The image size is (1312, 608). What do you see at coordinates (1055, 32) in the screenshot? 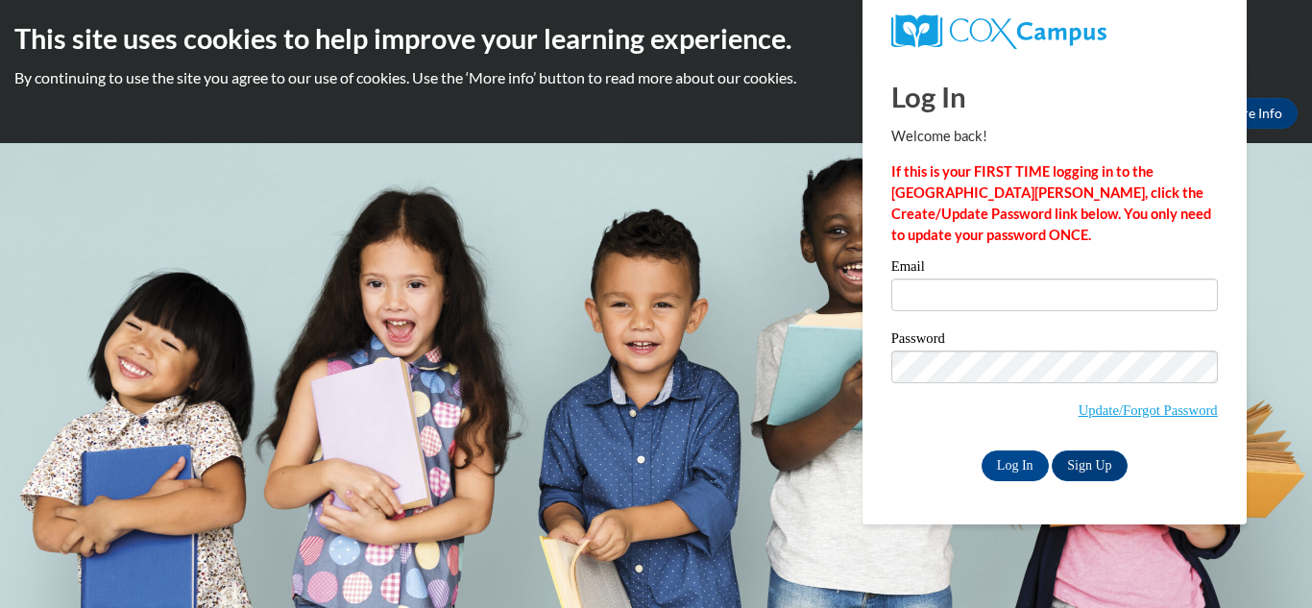
I see `a: COX Campus` at bounding box center [1055, 32].